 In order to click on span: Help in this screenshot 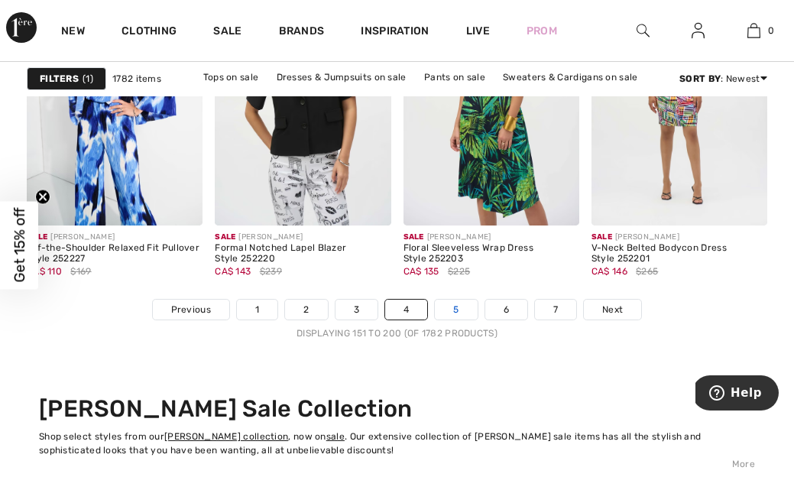, I will do `click(50, 18)`.